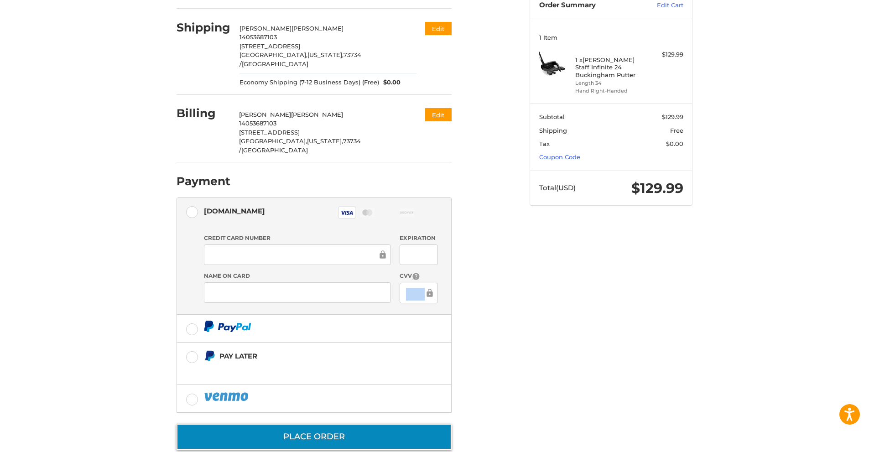 The image size is (869, 452). What do you see at coordinates (553, 130) in the screenshot?
I see `span: Shipping` at bounding box center [553, 130].